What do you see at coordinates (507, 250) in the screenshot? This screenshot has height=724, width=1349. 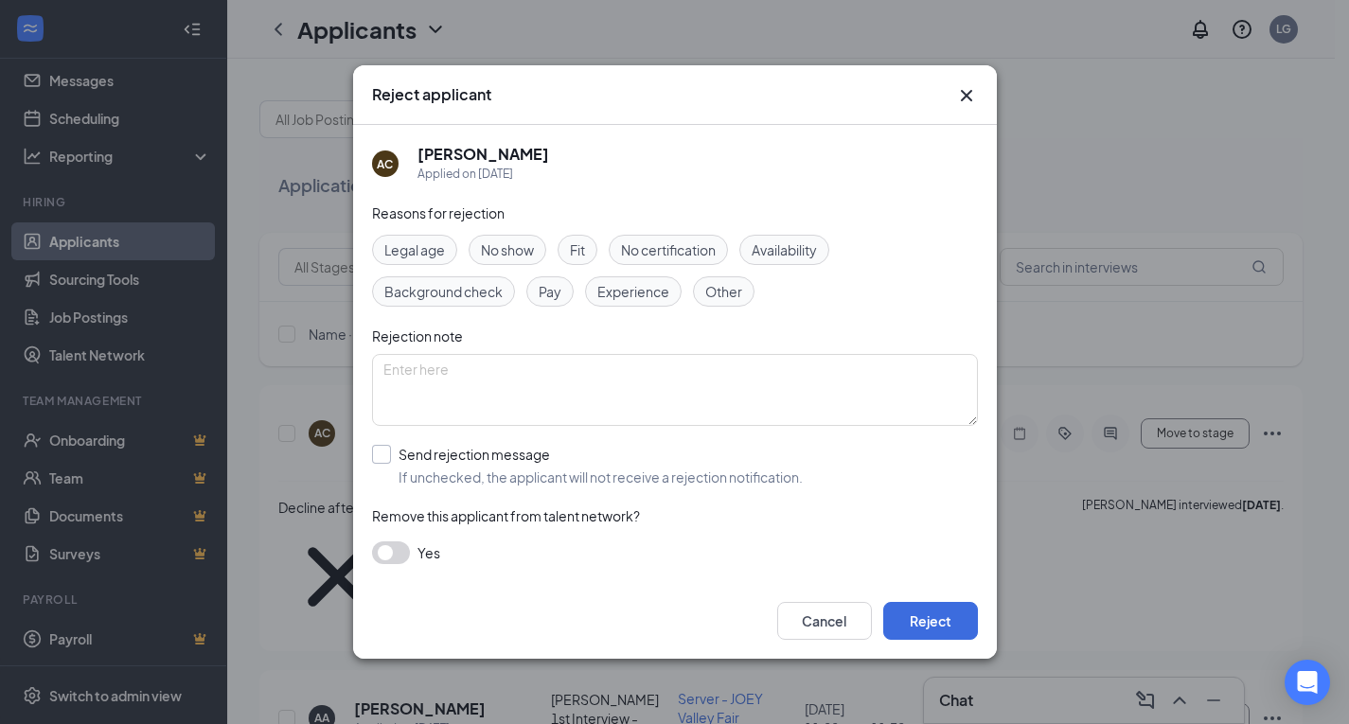 I see `span: No show` at bounding box center [507, 250].